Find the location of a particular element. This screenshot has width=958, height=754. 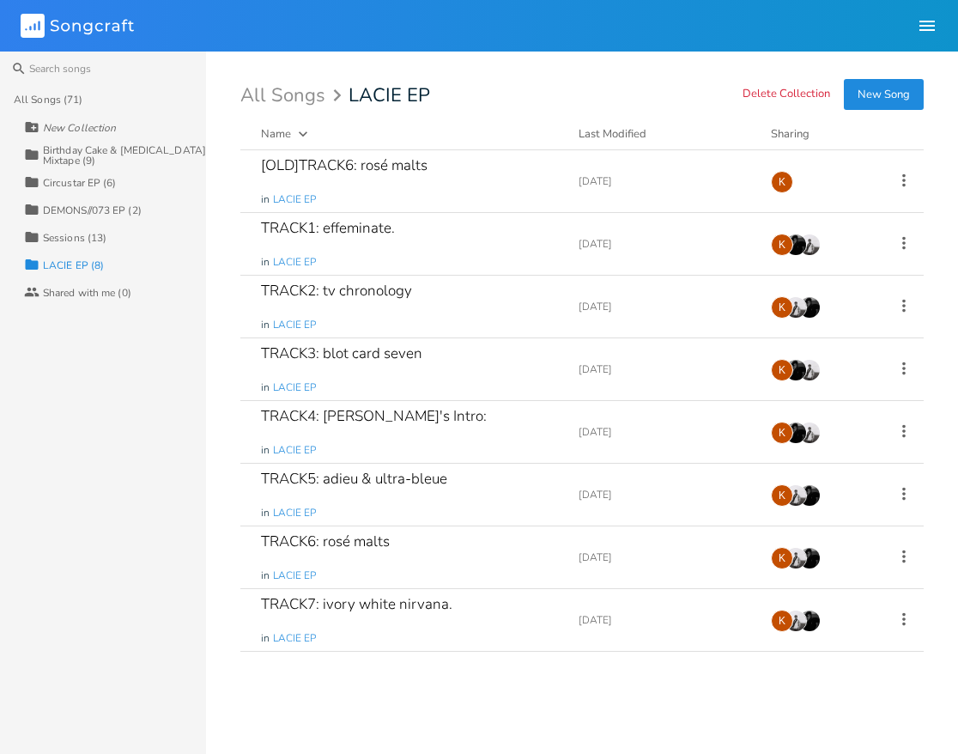

div: TRACK5: adieu & ultra-bleue is located at coordinates (354, 478).